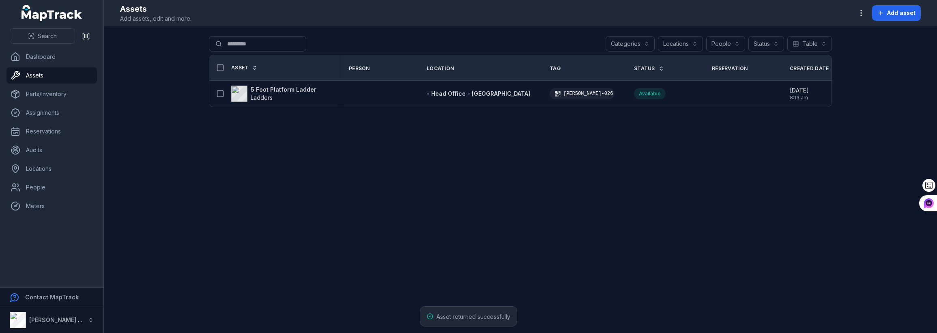 The image size is (937, 333). What do you see at coordinates (284, 90) in the screenshot?
I see `strong: 5 Foot Platform Ladder` at bounding box center [284, 90].